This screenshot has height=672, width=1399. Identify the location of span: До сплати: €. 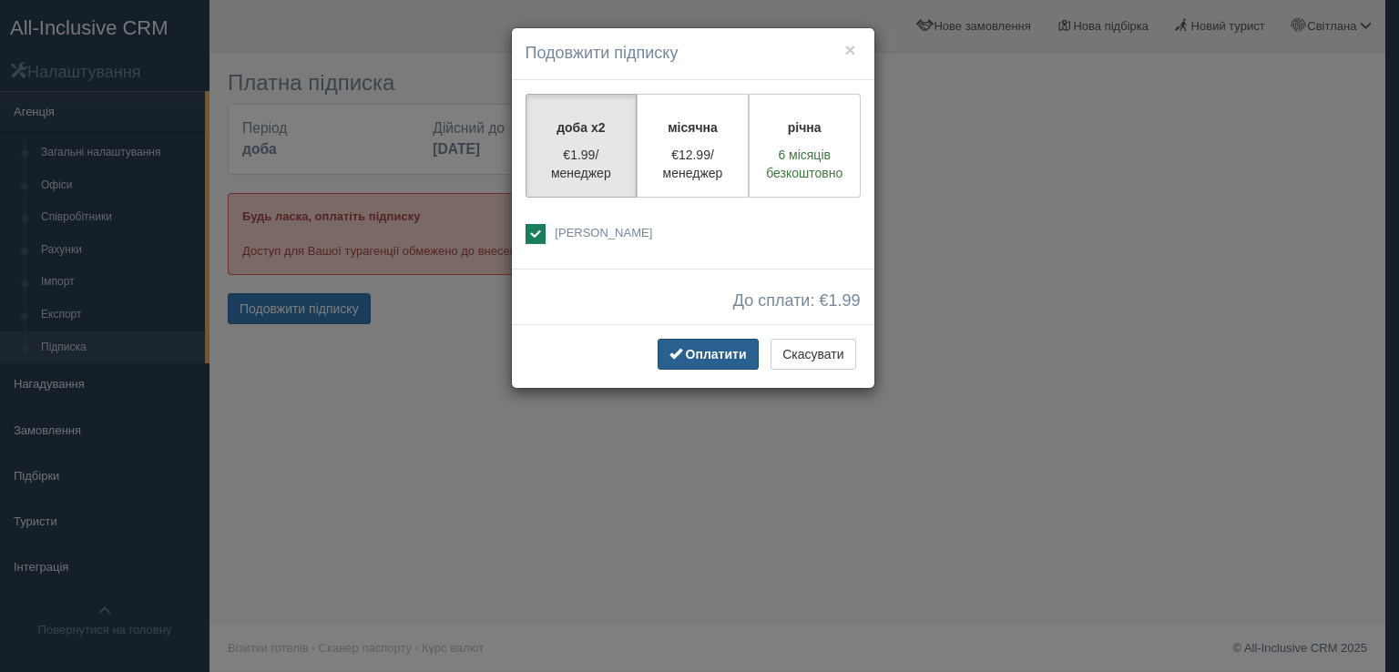
(797, 302).